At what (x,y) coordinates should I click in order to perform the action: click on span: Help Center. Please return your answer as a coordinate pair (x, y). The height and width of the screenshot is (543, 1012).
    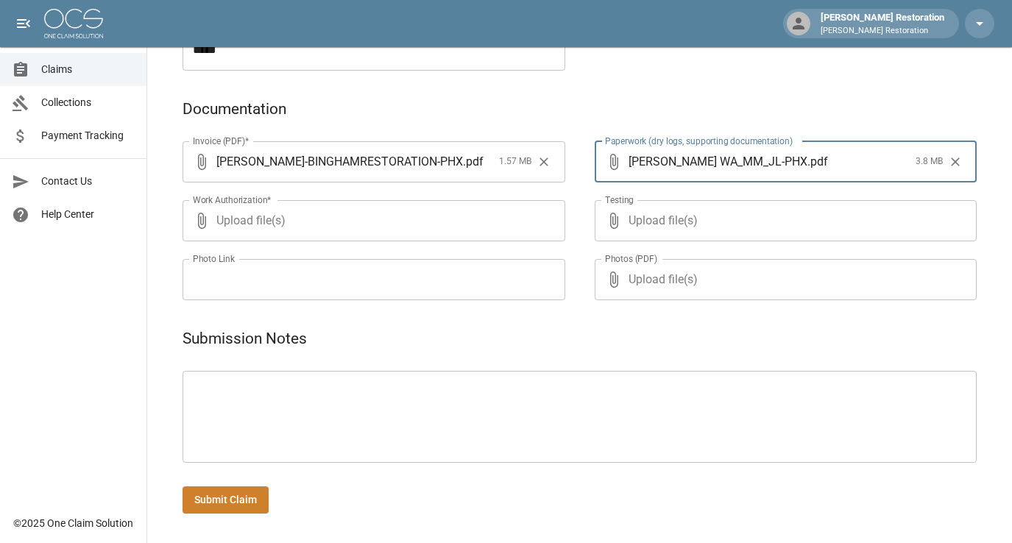
    Looking at the image, I should click on (88, 214).